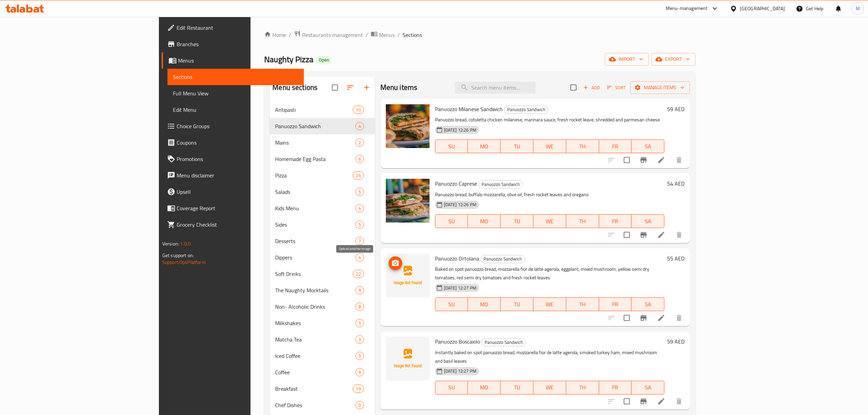 This screenshot has height=415, width=868. Describe the element at coordinates (396, 263) in the screenshot. I see `button: upload picture` at that location.